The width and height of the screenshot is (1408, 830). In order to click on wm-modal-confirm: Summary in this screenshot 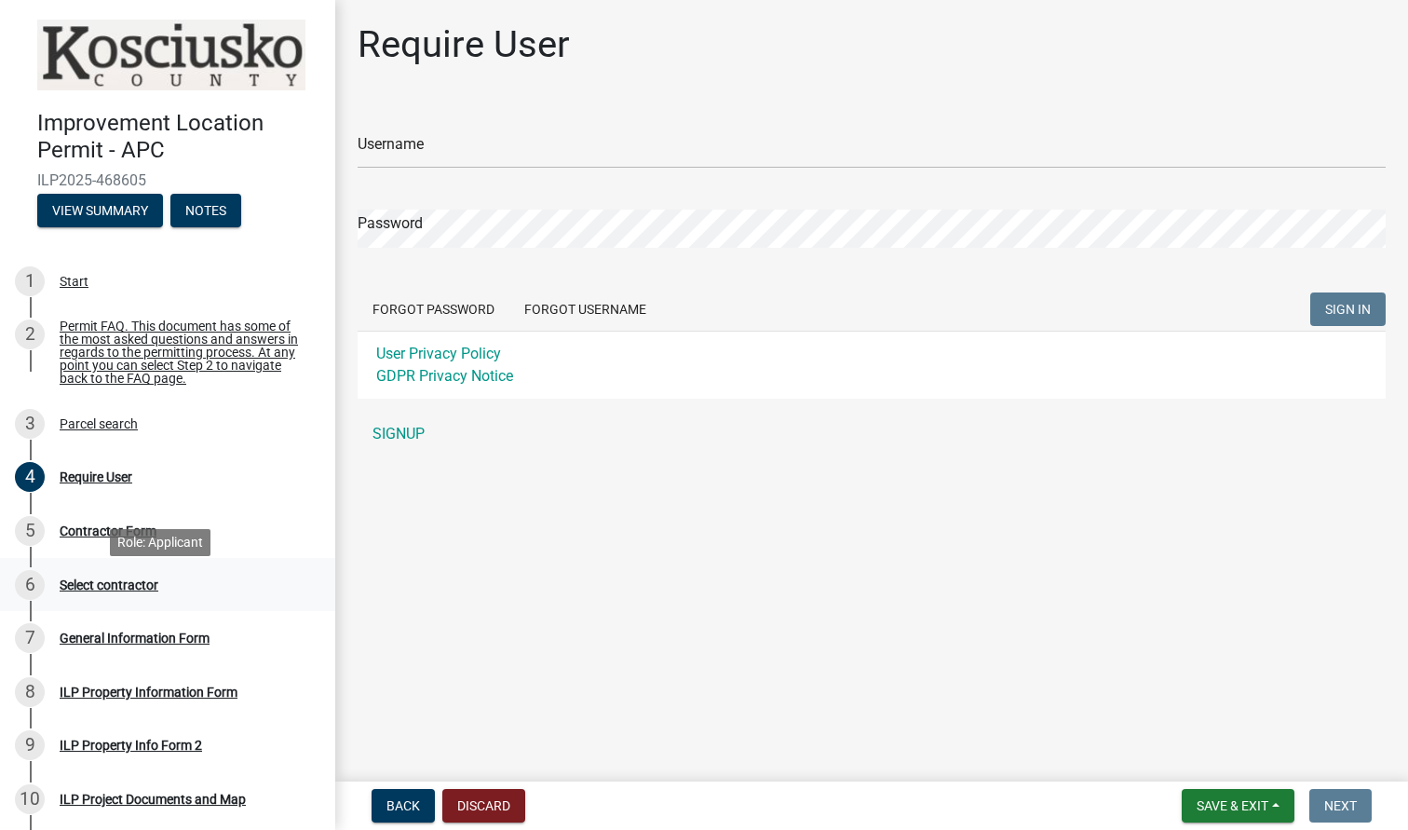, I will do `click(100, 211)`.